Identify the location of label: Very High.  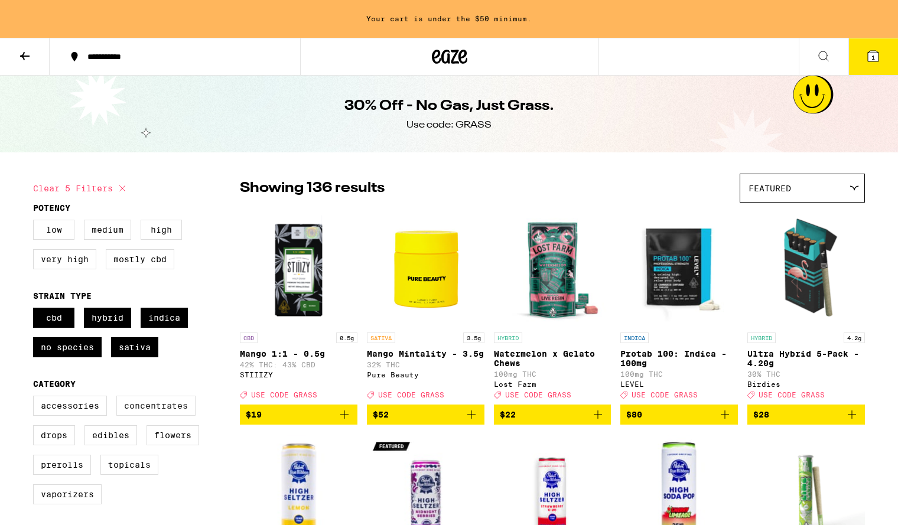
(64, 259).